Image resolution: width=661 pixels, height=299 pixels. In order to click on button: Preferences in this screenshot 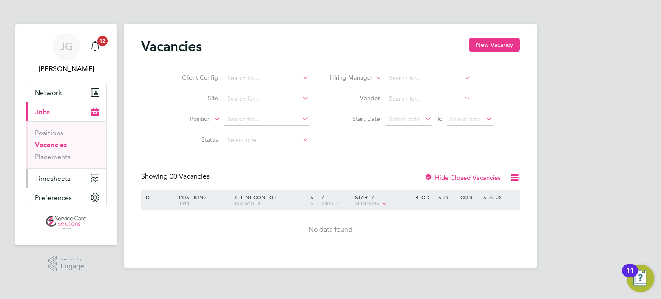, I will do `click(66, 198)`.